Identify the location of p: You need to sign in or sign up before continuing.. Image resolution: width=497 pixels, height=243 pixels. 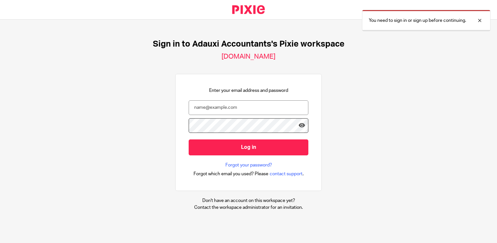
(417, 20).